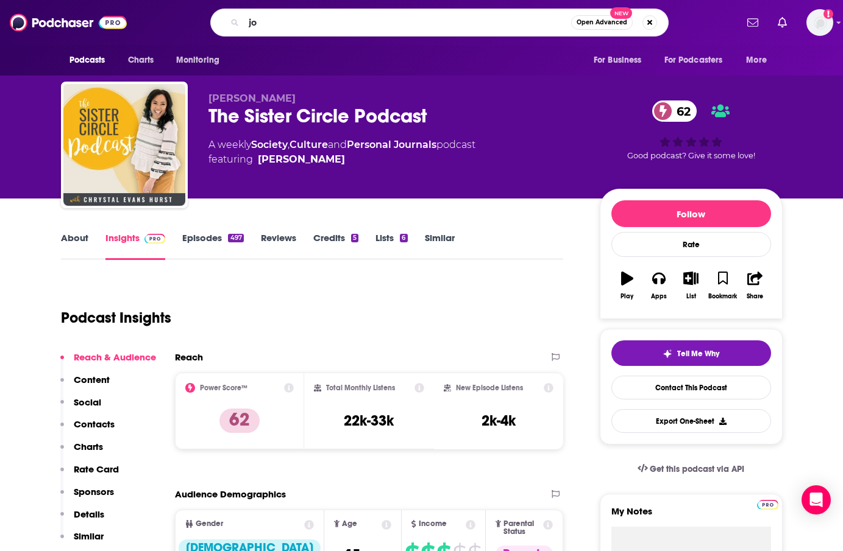 The width and height of the screenshot is (843, 551). I want to click on button: Rate Card, so click(90, 475).